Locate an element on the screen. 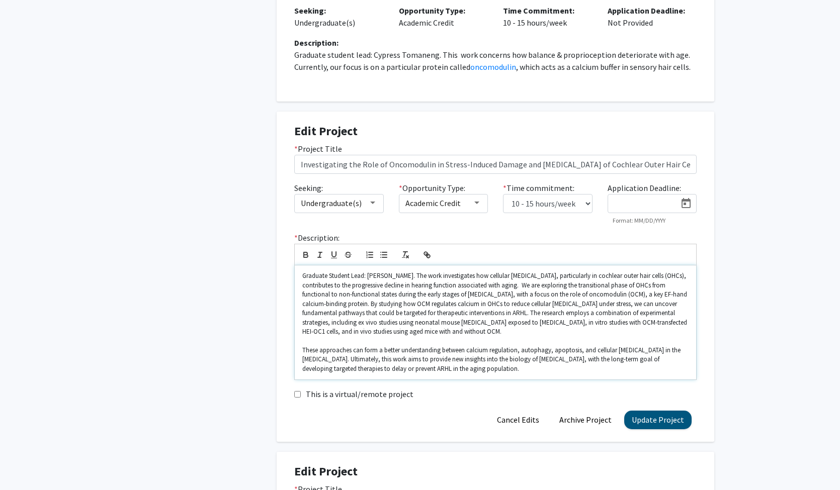 The width and height of the screenshot is (840, 490). span: Academic Credit is located at coordinates (433, 203).